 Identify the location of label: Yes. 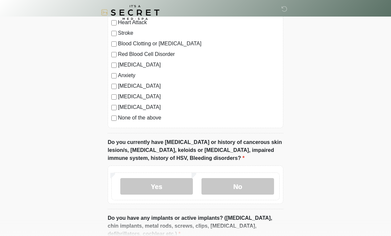
(156, 186).